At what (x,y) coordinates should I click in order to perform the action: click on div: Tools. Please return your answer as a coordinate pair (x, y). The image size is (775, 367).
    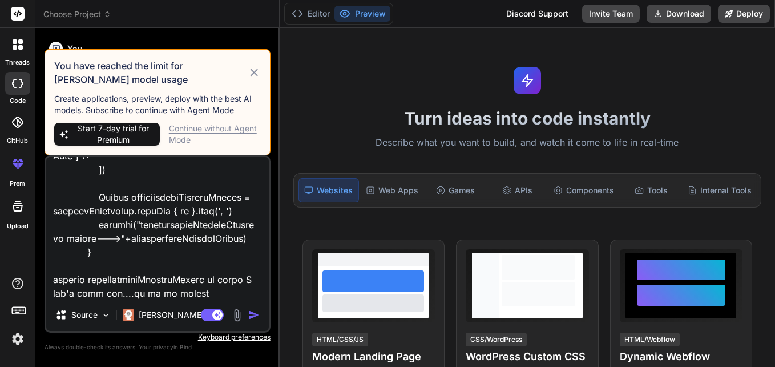
    Looking at the image, I should click on (651, 190).